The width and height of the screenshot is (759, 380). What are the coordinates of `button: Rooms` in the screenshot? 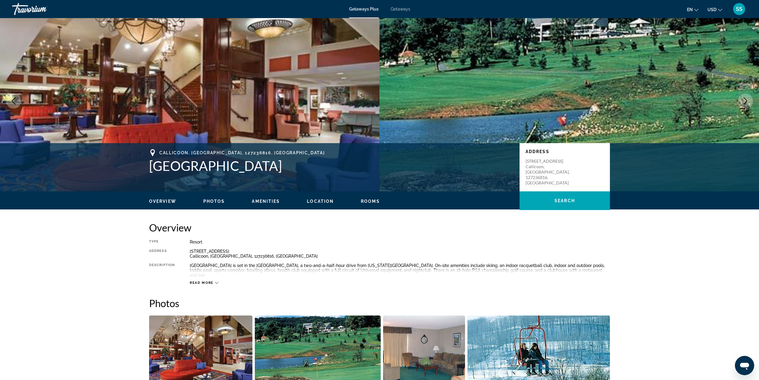 It's located at (370, 201).